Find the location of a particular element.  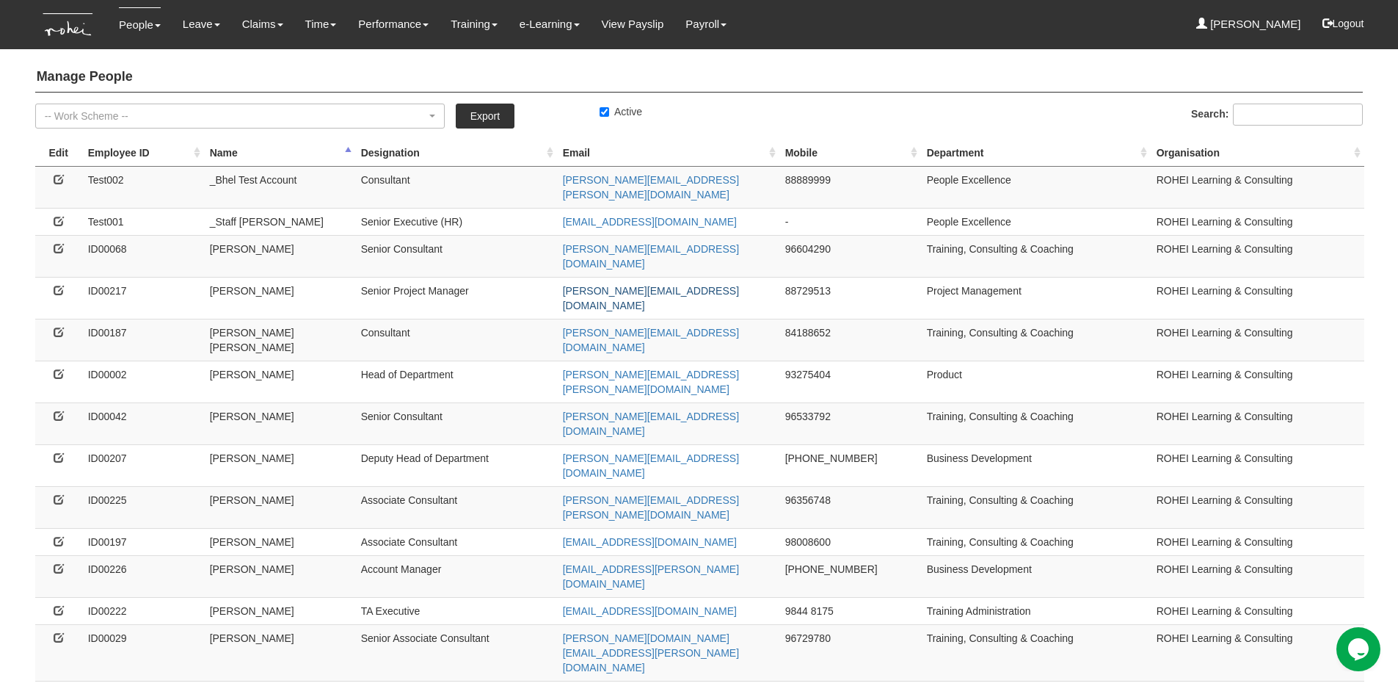

td: 9844 8175 is located at coordinates (850, 610).